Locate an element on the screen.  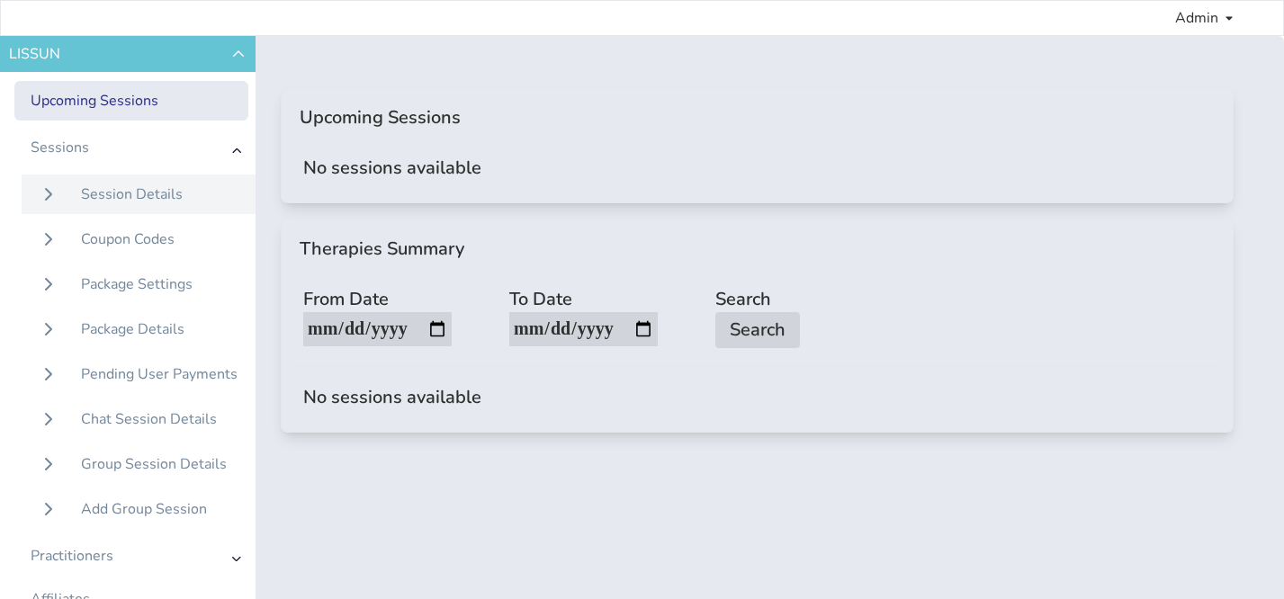
div: Group Session Details is located at coordinates (154, 464).